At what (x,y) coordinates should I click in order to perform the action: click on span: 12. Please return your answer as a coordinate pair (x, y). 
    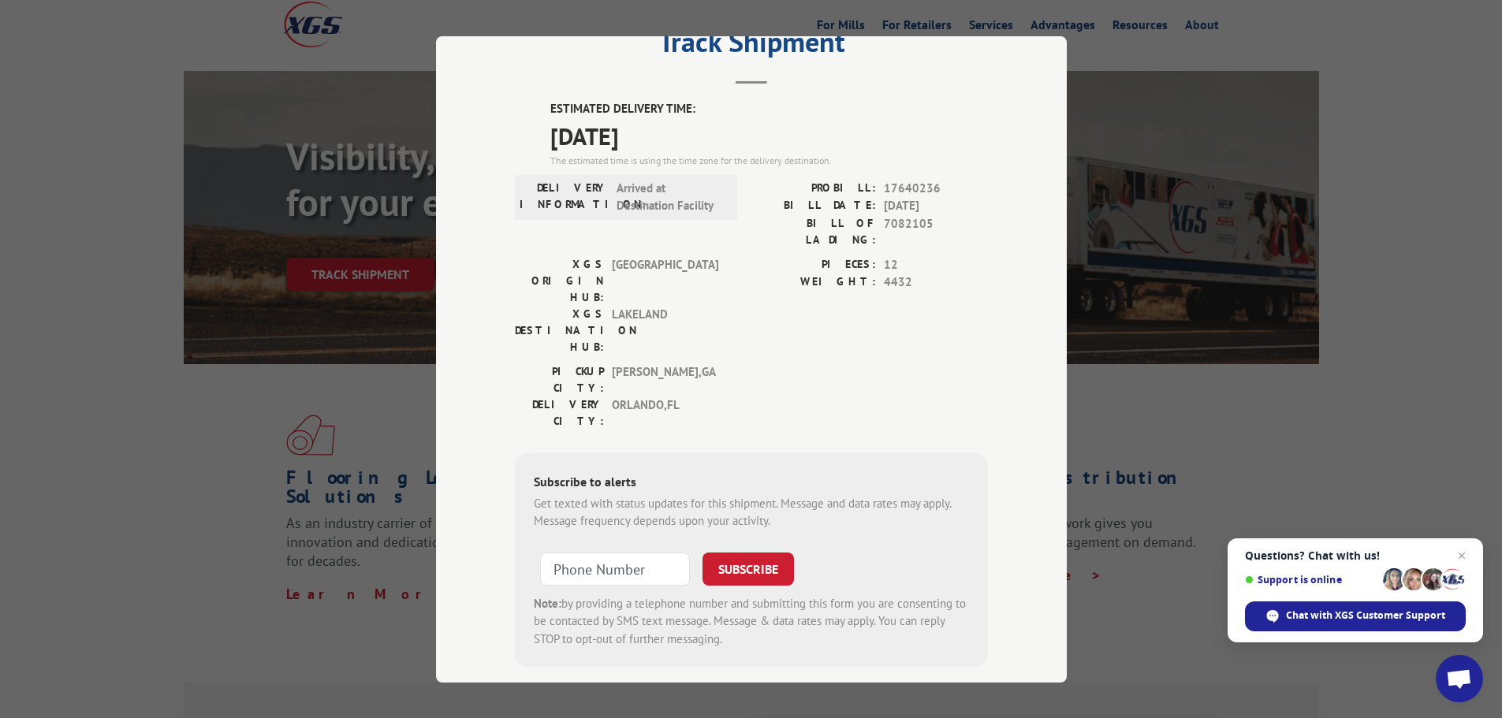
    Looking at the image, I should click on (936, 264).